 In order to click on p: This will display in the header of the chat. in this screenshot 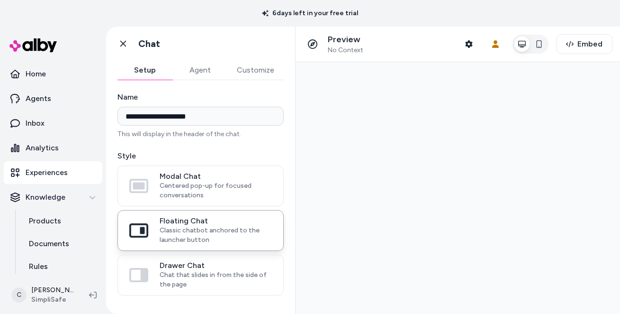, I will do `click(200, 134)`.